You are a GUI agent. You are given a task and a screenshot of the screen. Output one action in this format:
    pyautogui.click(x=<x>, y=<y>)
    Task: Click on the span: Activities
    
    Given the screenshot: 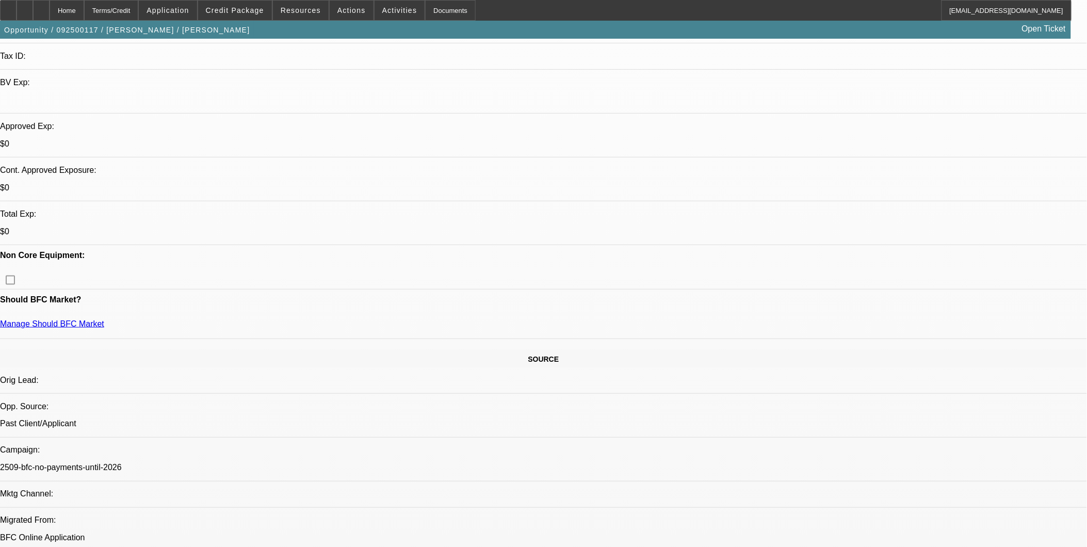 What is the action you would take?
    pyautogui.click(x=400, y=10)
    